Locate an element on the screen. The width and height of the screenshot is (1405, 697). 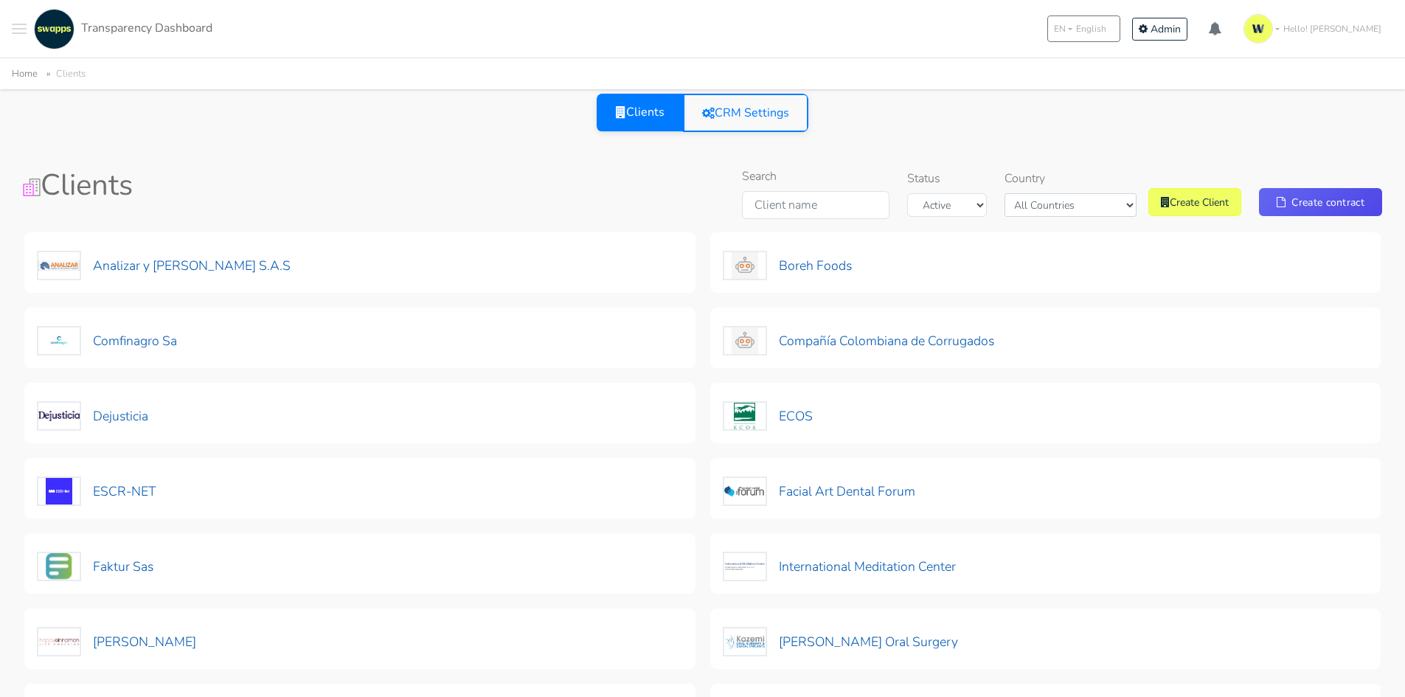
a: Admin is located at coordinates (1160, 29).